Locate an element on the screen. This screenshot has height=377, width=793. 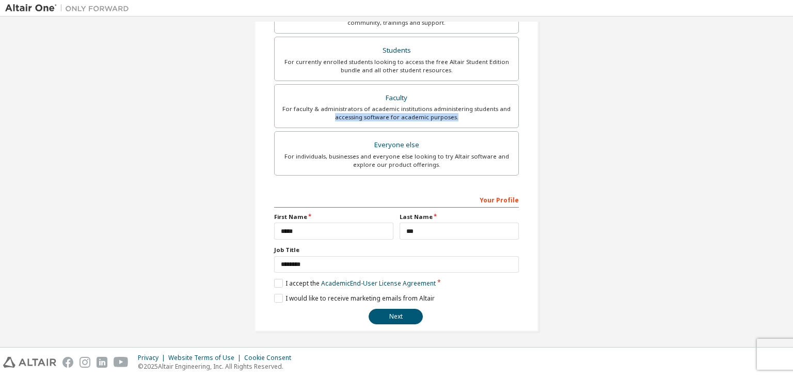
img: instagram.svg is located at coordinates (85, 362).